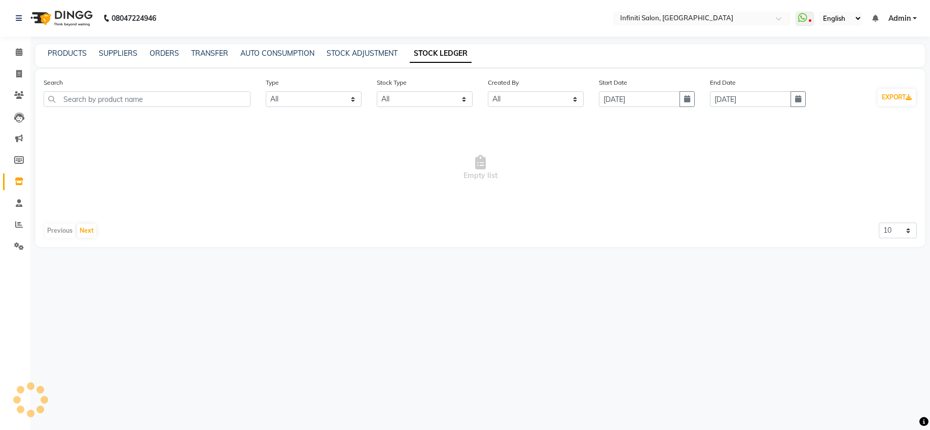 The image size is (930, 430). I want to click on button: EXPORT, so click(897, 97).